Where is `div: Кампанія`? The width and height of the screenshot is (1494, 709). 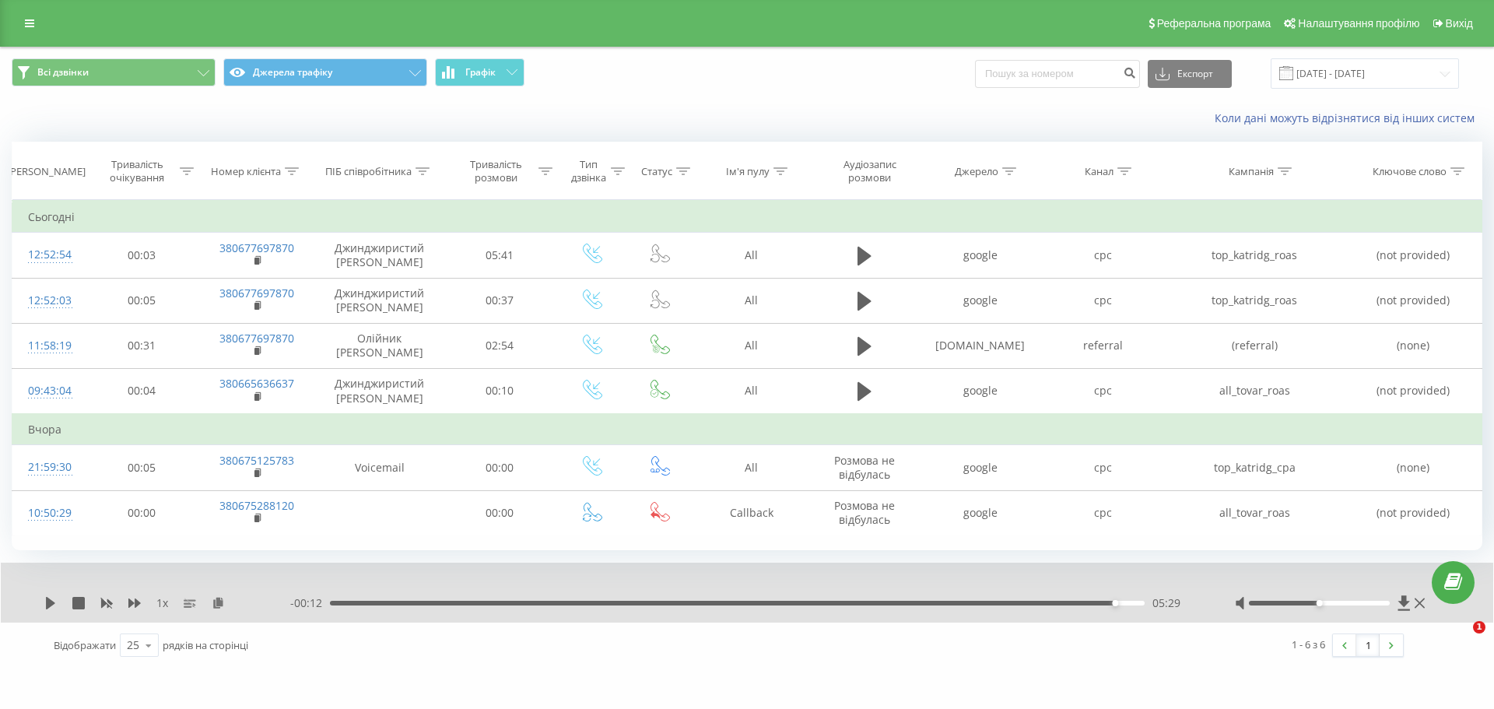 div: Кампанія is located at coordinates (1251, 171).